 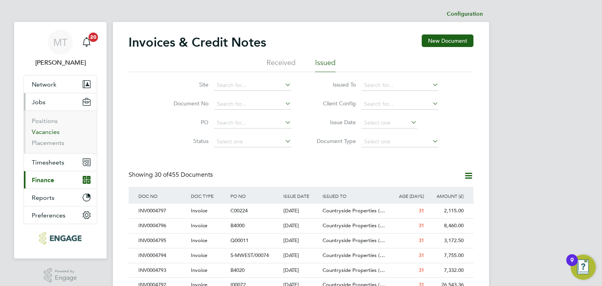 I want to click on span: Jobs, so click(x=38, y=102).